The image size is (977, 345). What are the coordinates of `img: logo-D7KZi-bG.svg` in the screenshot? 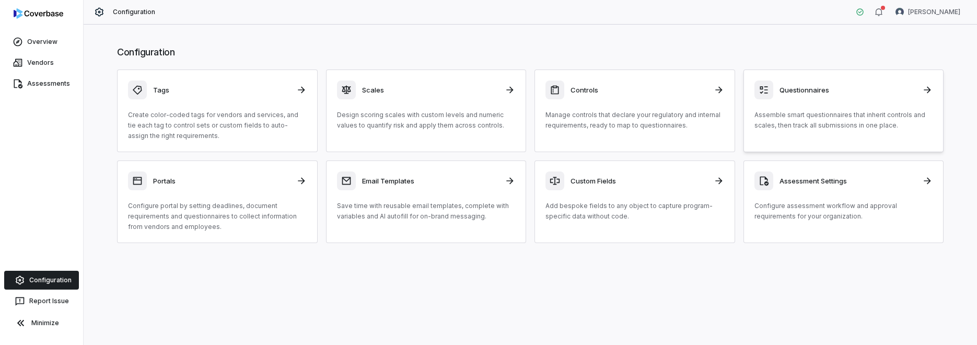 It's located at (38, 14).